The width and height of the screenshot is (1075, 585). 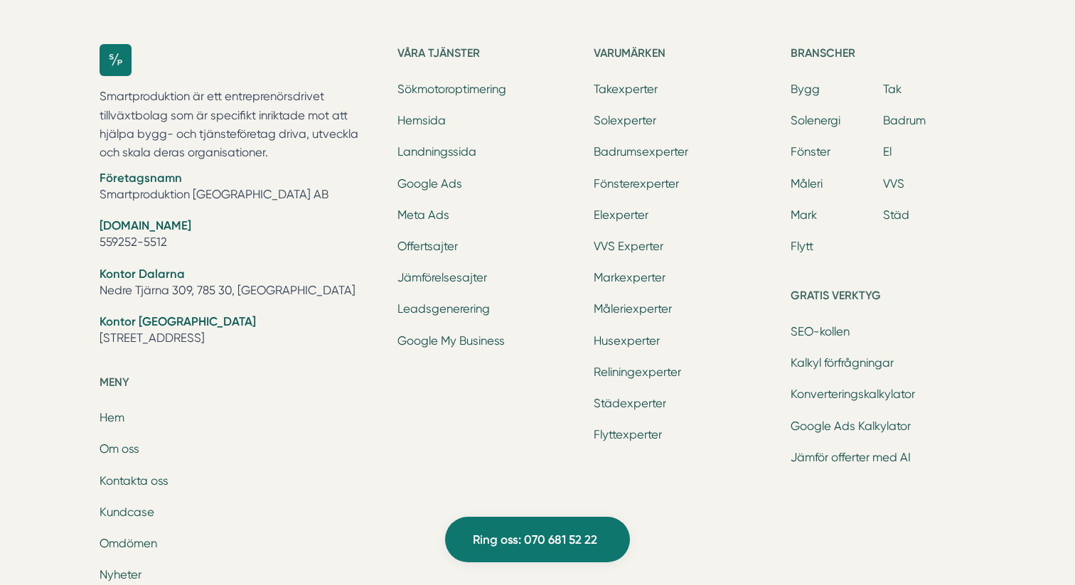 What do you see at coordinates (905, 120) in the screenshot?
I see `a: Badrum` at bounding box center [905, 120].